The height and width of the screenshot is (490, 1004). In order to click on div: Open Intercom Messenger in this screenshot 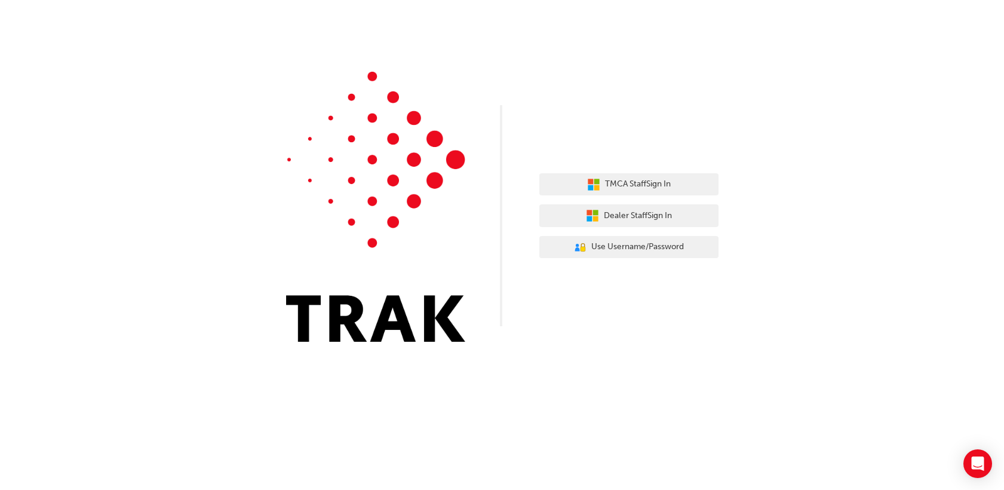, I will do `click(978, 463)`.